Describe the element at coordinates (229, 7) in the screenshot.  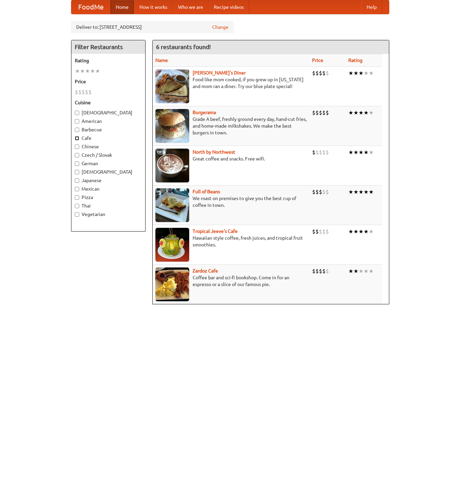
I see `a: Recipe videos` at that location.